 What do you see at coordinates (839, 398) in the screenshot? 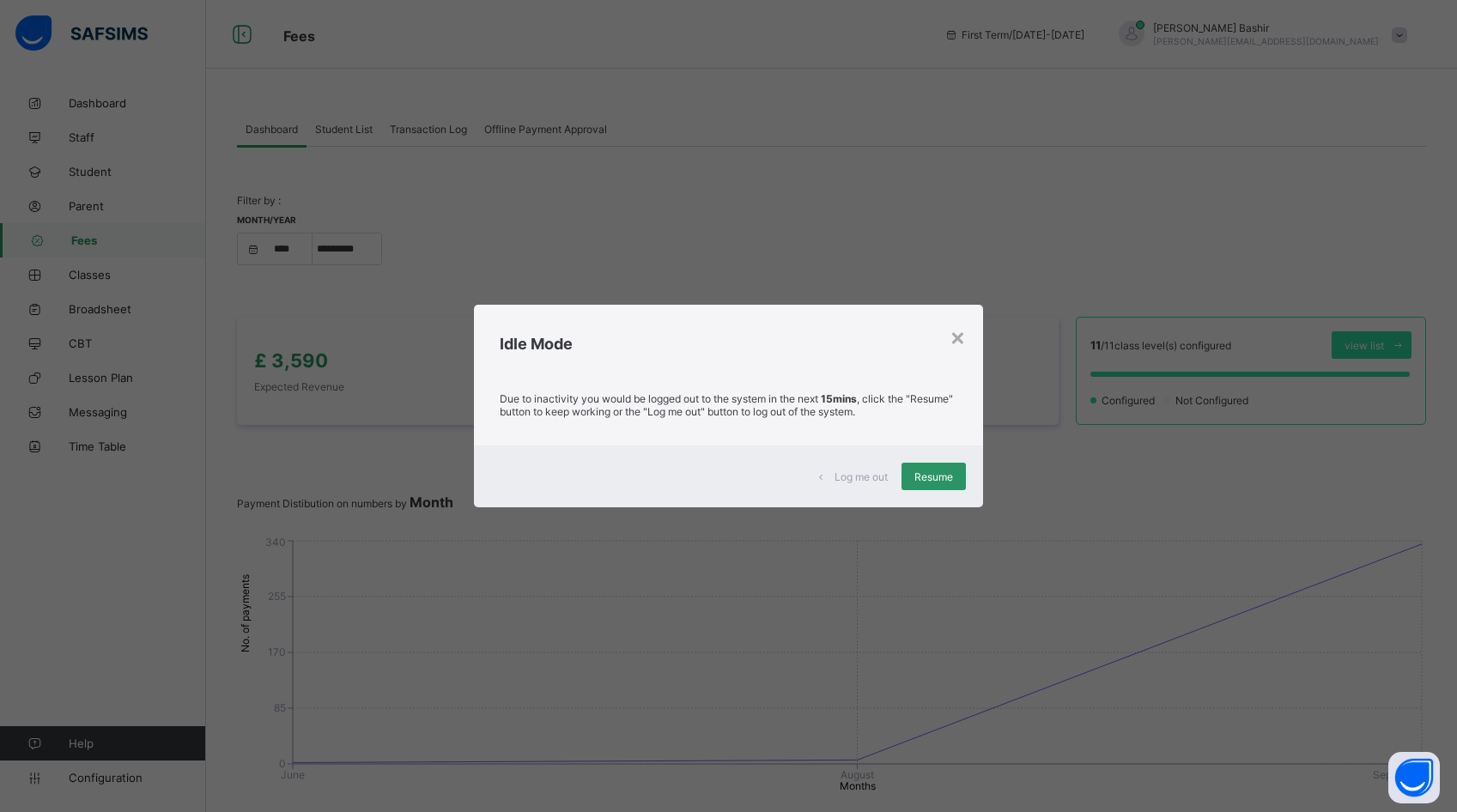
I see `strong: 15mins` at bounding box center [839, 398].